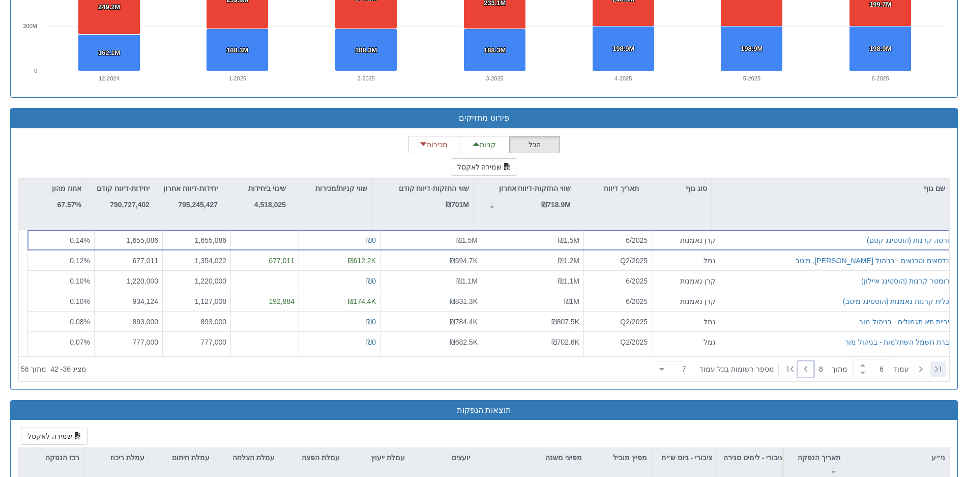 The height and width of the screenshot is (477, 968). Describe the element at coordinates (69, 205) in the screenshot. I see `strong: 67.57%` at that location.